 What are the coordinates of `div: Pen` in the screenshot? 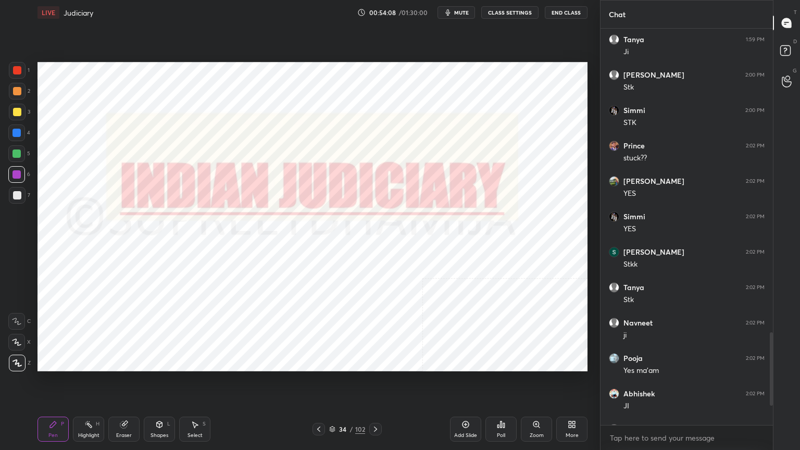 It's located at (53, 435).